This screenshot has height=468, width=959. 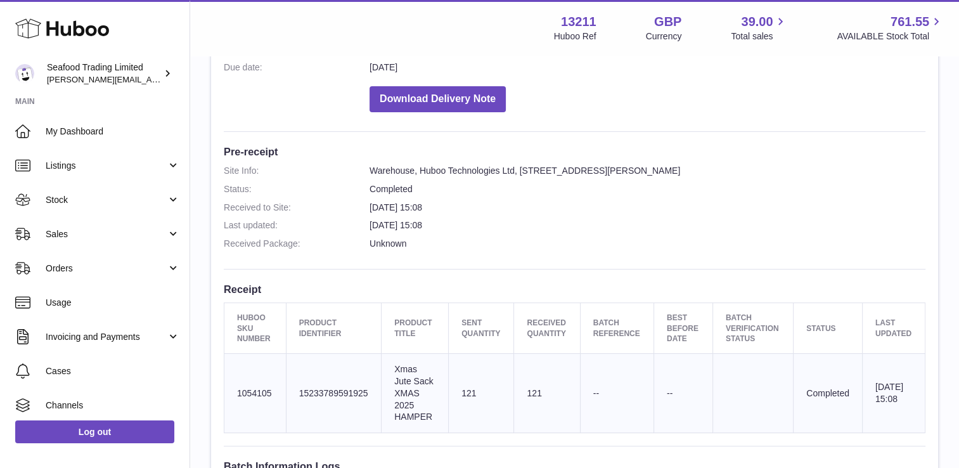 What do you see at coordinates (113, 302) in the screenshot?
I see `span: Usage` at bounding box center [113, 302].